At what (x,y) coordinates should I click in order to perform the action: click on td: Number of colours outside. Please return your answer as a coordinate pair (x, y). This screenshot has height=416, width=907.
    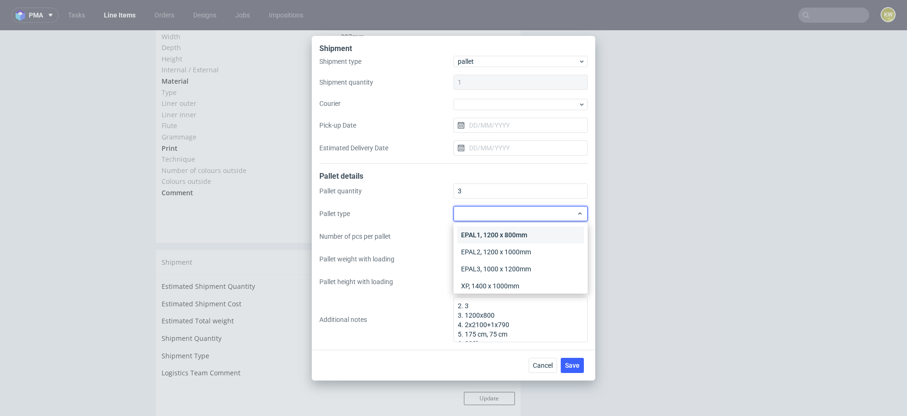
    Looking at the image, I should click on (250, 140).